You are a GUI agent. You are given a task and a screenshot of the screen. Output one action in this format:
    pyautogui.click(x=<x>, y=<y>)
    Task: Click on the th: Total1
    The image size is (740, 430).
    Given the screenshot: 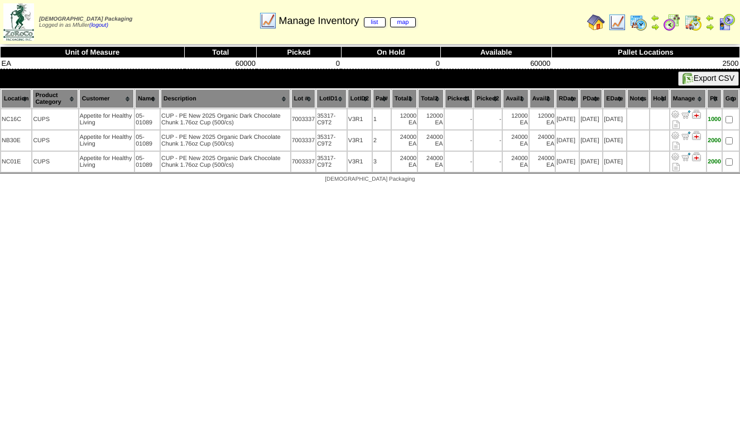 What is the action you would take?
    pyautogui.click(x=404, y=99)
    